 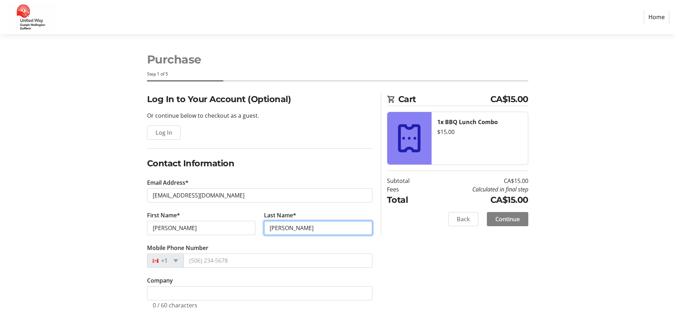 I want to click on input: (506) 234-5678, so click(x=278, y=260).